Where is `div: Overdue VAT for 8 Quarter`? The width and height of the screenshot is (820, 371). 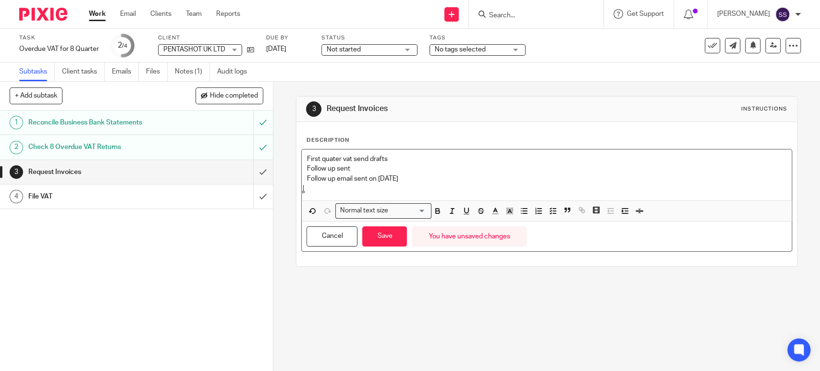 div: Overdue VAT for 8 Quarter is located at coordinates (59, 49).